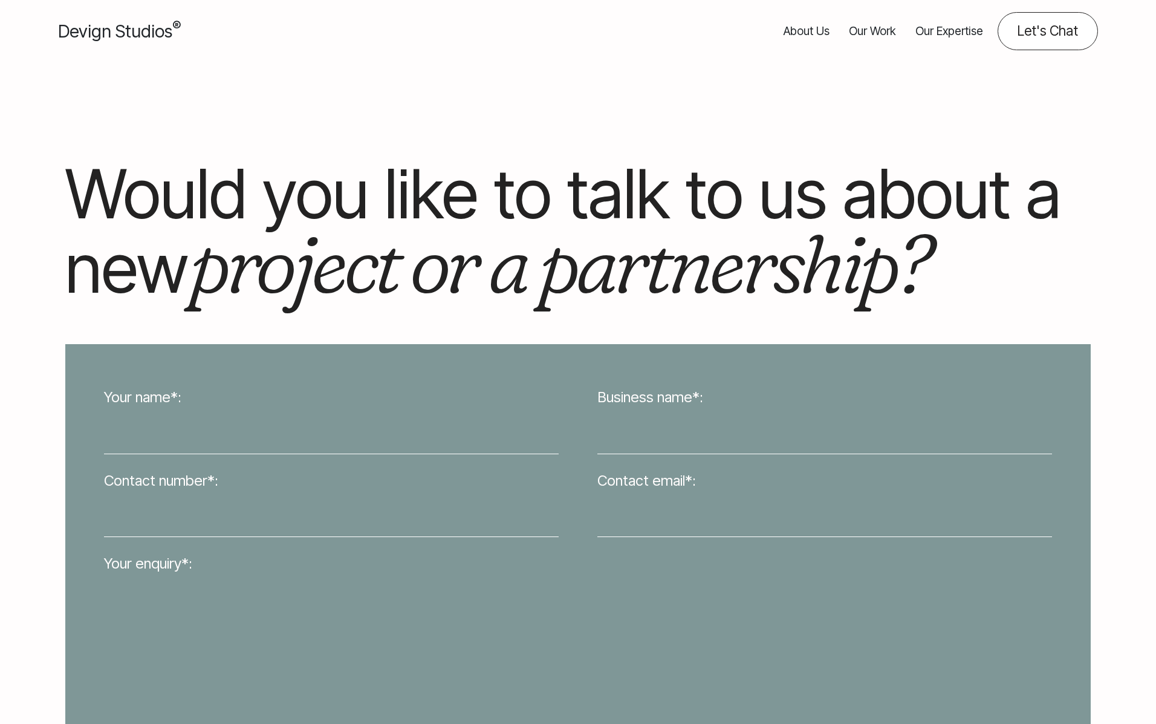 This screenshot has height=724, width=1156. What do you see at coordinates (949, 31) in the screenshot?
I see `a: Our Expertise` at bounding box center [949, 31].